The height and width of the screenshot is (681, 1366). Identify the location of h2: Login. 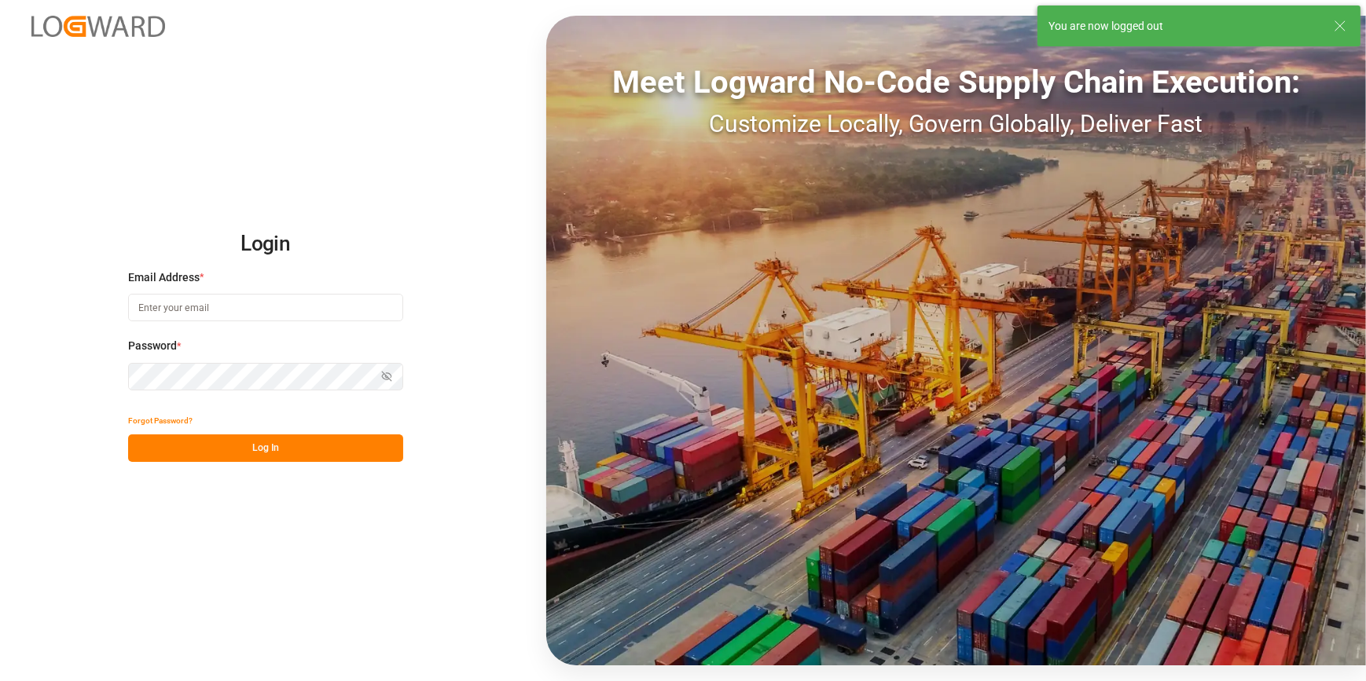
(266, 244).